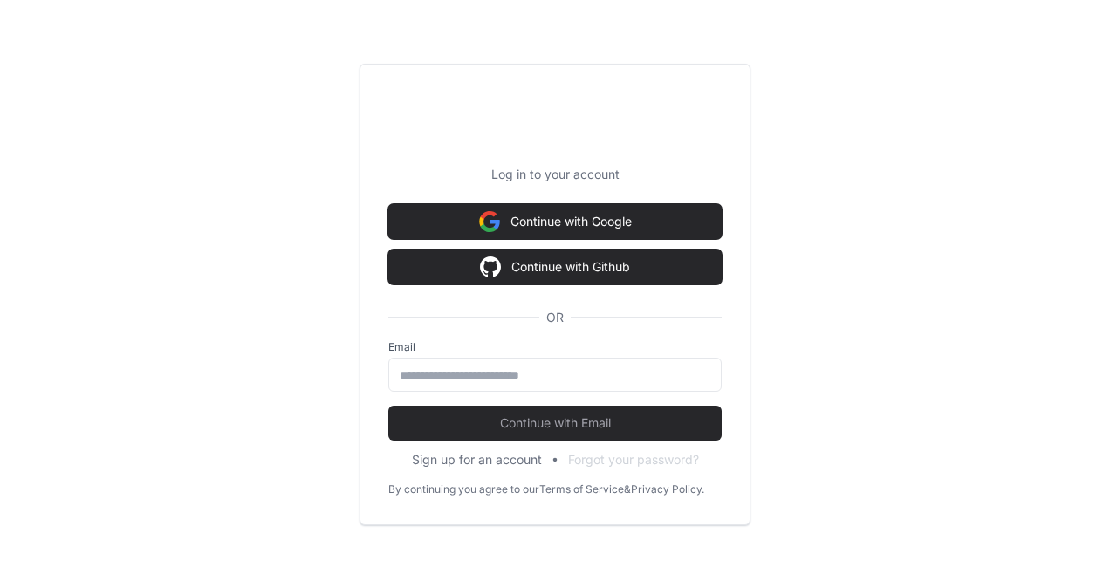 This screenshot has width=1110, height=588. Describe the element at coordinates (634, 460) in the screenshot. I see `button: Forgot your password?` at that location.